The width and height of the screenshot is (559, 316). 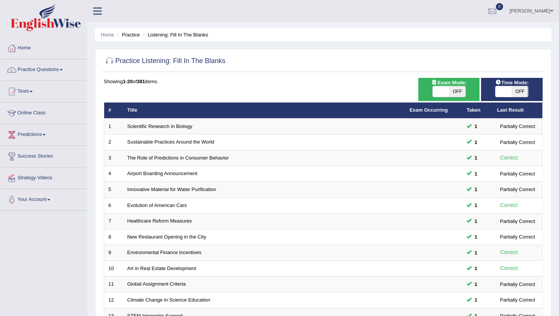 What do you see at coordinates (171, 142) in the screenshot?
I see `a: Sustainable Practices Around the World` at bounding box center [171, 142].